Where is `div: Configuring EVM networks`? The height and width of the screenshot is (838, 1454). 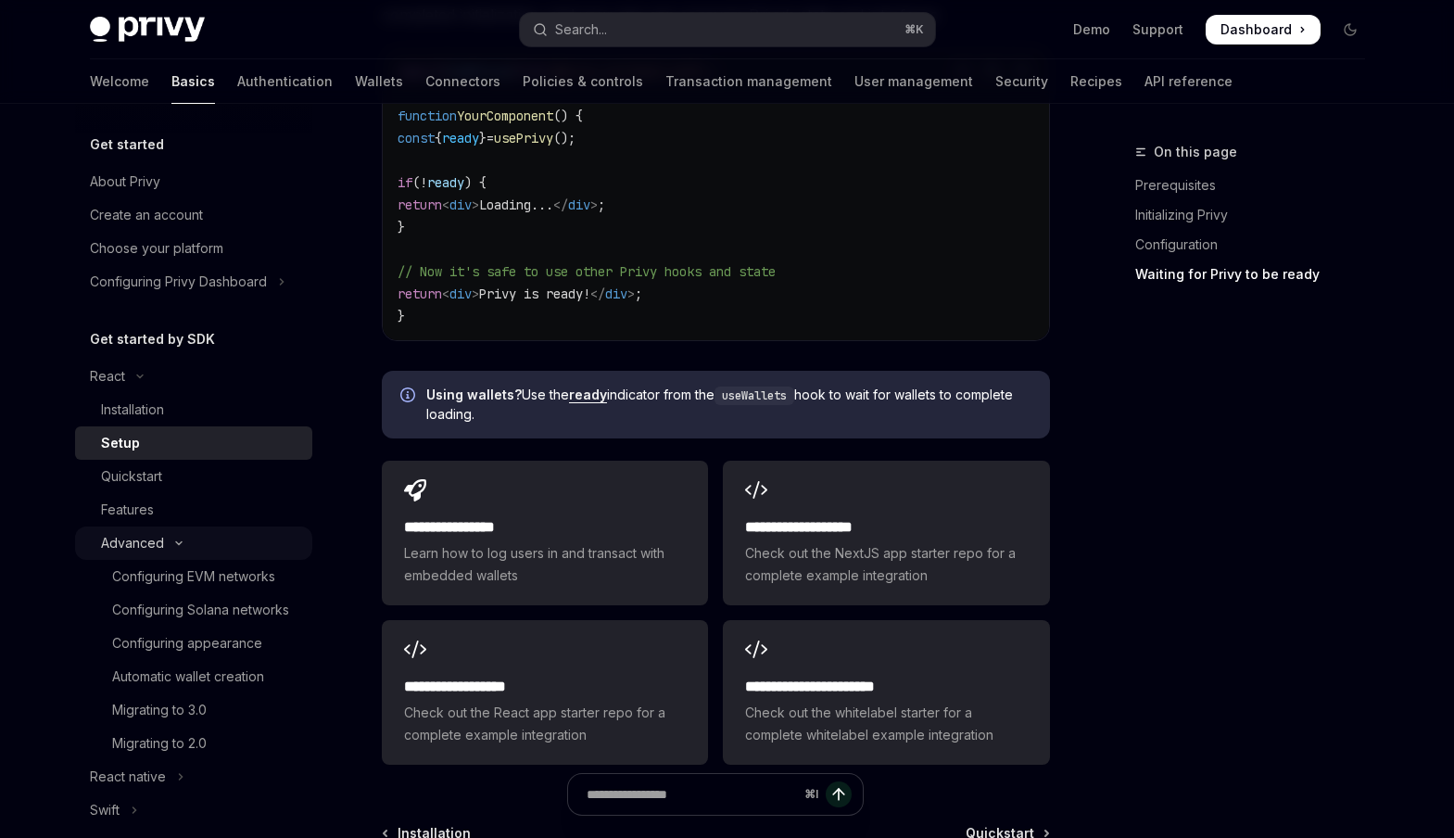 div: Configuring EVM networks is located at coordinates (194, 576).